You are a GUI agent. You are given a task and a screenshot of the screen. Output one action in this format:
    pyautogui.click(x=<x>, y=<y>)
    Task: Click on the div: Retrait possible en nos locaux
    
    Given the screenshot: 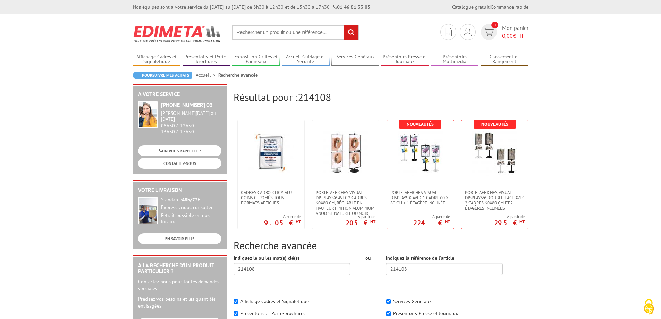 What is the action you would take?
    pyautogui.click(x=191, y=219)
    